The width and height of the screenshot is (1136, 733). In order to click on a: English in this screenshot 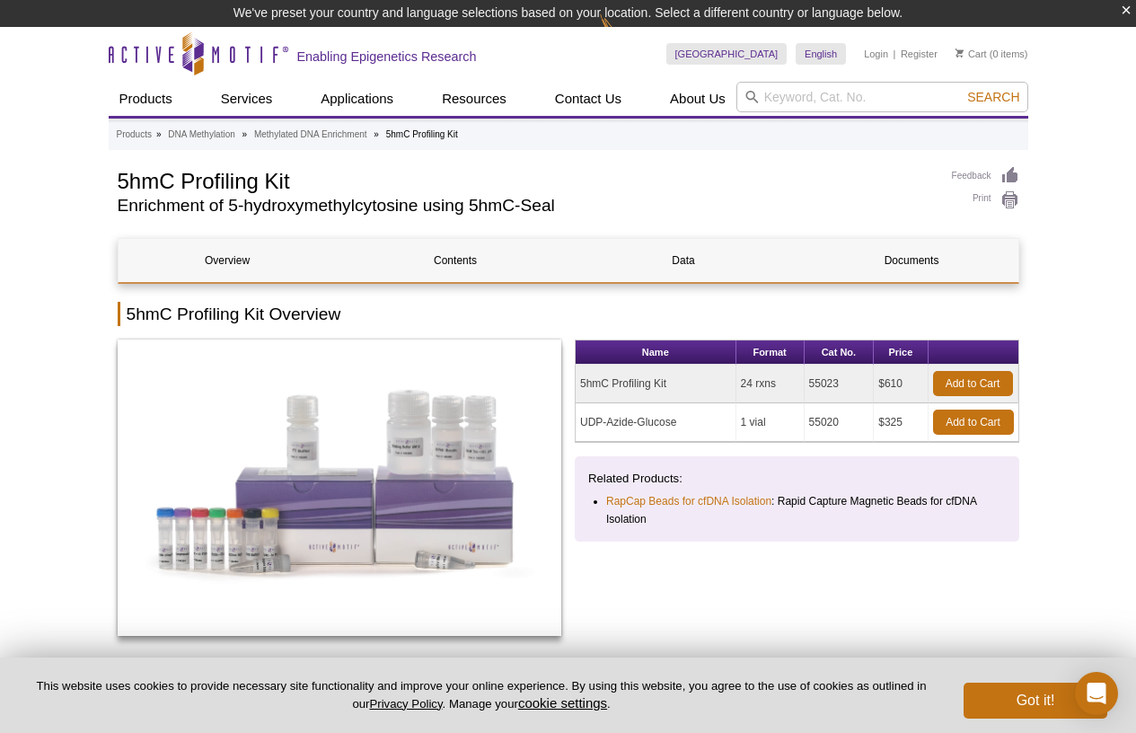, I will do `click(821, 54)`.